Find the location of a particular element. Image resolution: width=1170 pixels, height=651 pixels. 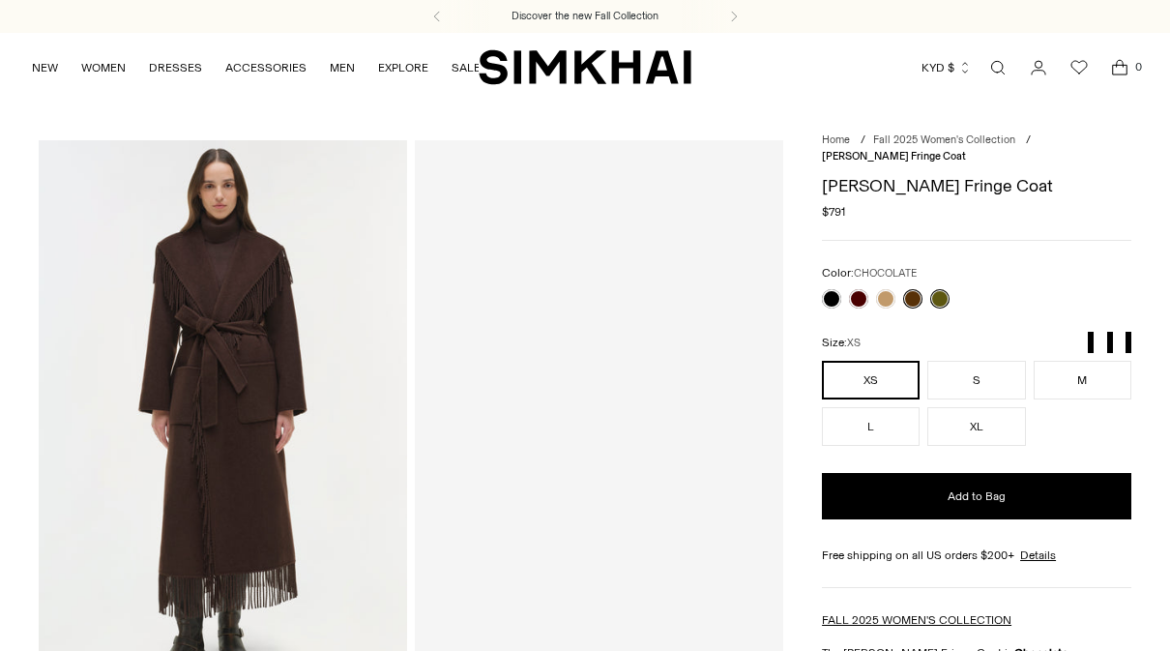

a: FALL 2025 WOMEN'S COLLECTION is located at coordinates (917, 620).